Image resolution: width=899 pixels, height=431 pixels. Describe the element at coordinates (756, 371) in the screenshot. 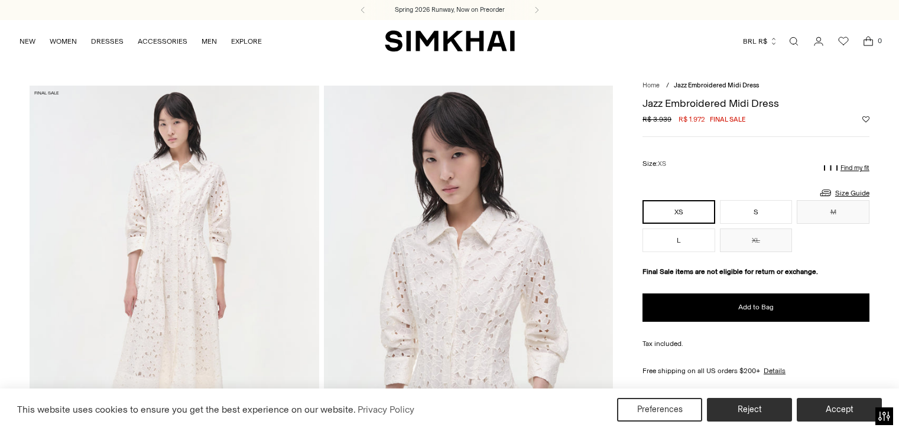

I see `div: Free shipping on all US orders $200+` at that location.